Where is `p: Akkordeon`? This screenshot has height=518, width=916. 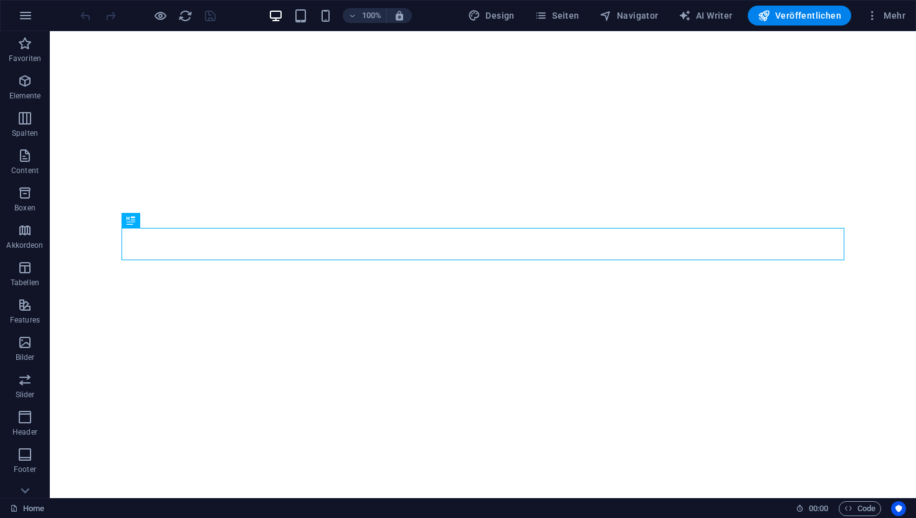
p: Akkordeon is located at coordinates (24, 246).